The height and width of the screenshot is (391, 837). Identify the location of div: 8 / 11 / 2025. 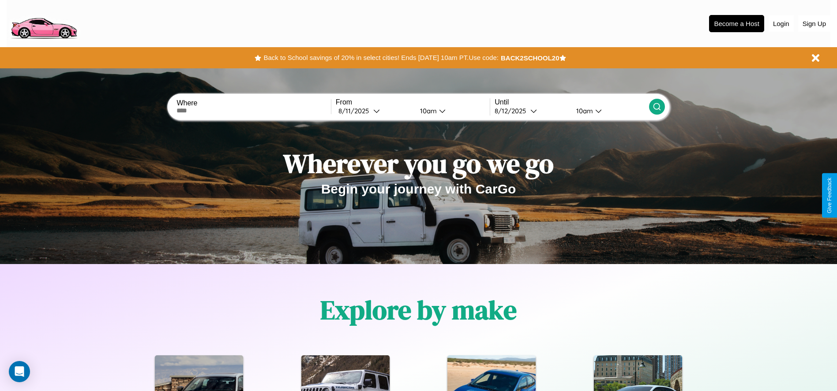
(356, 111).